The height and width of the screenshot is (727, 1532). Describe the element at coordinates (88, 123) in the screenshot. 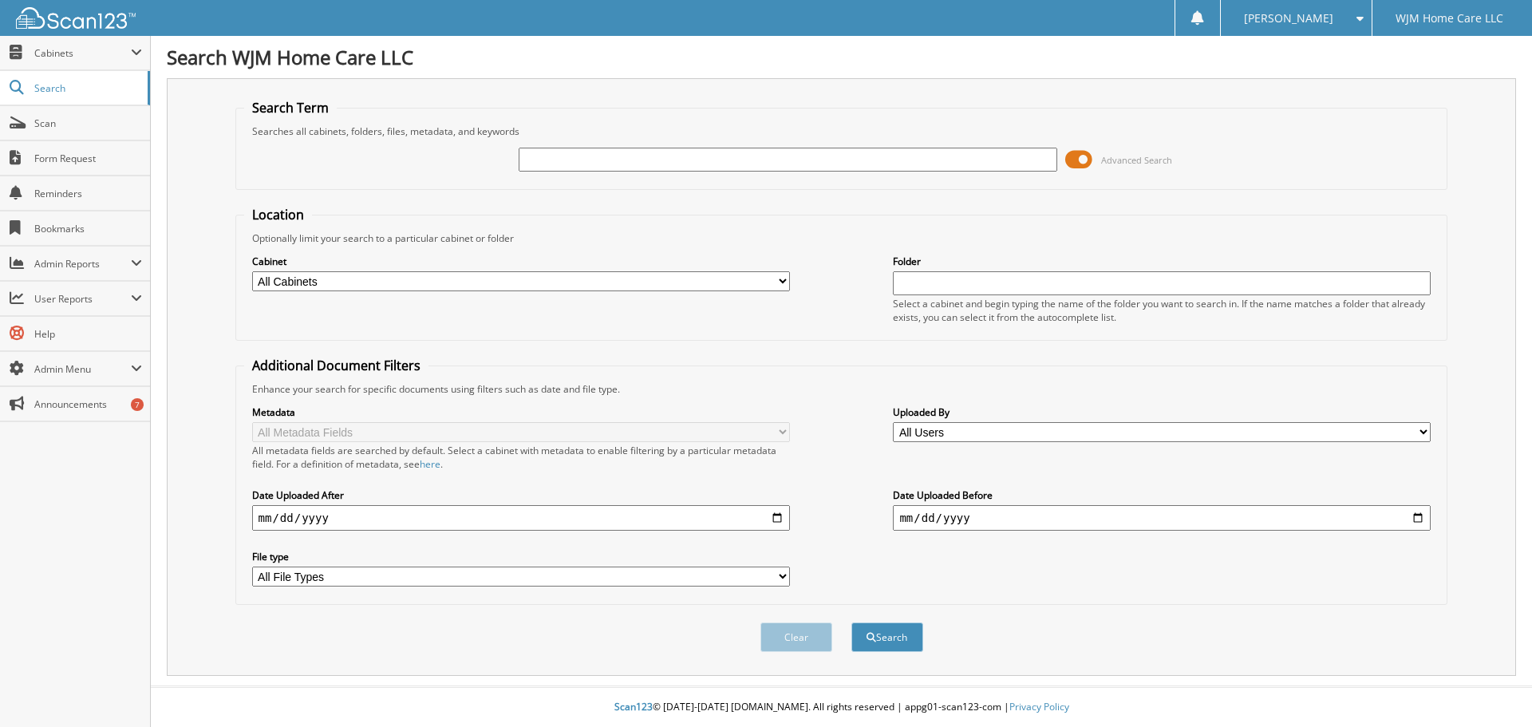

I see `span: Scan` at that location.